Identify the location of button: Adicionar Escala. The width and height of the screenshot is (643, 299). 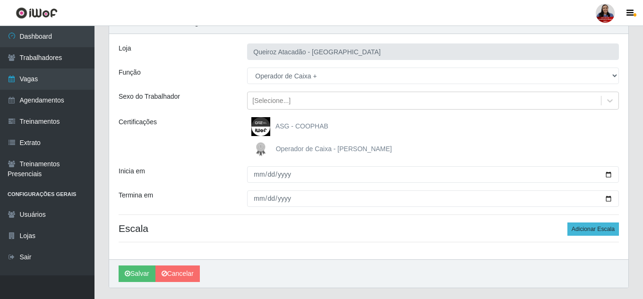
(593, 229).